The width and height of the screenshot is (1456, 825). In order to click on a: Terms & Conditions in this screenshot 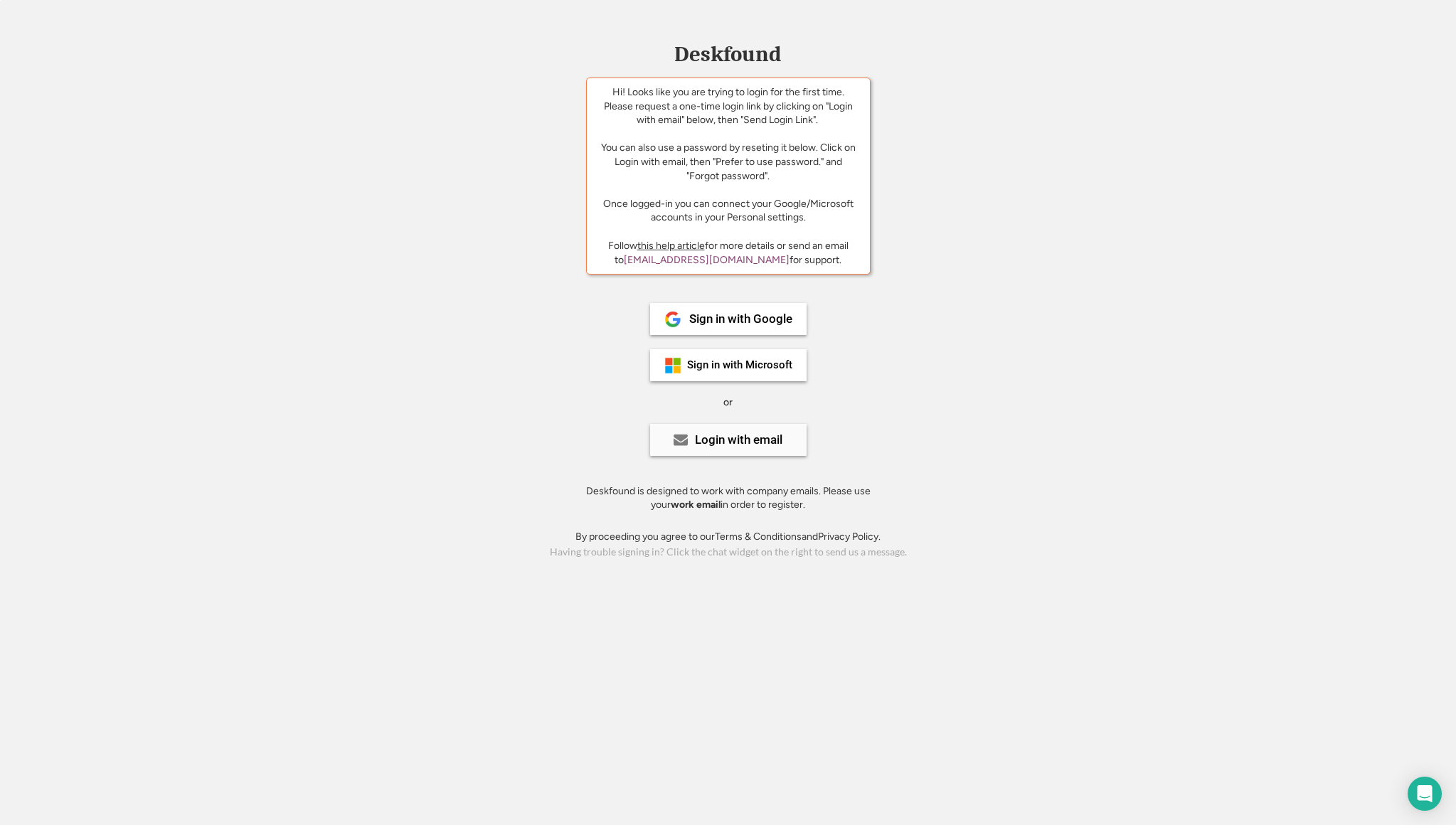, I will do `click(758, 537)`.